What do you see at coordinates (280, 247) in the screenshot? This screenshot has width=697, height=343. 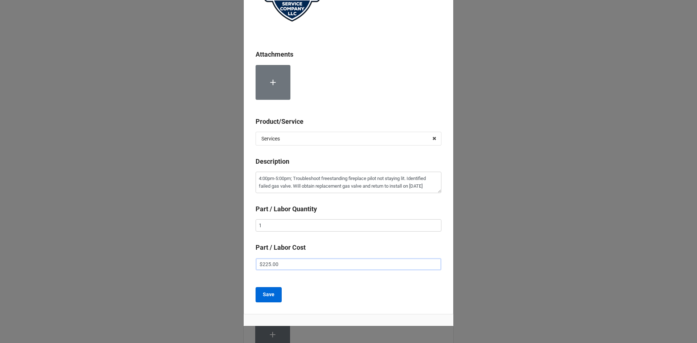 I see `label: Part / Labor Cost` at bounding box center [280, 247].